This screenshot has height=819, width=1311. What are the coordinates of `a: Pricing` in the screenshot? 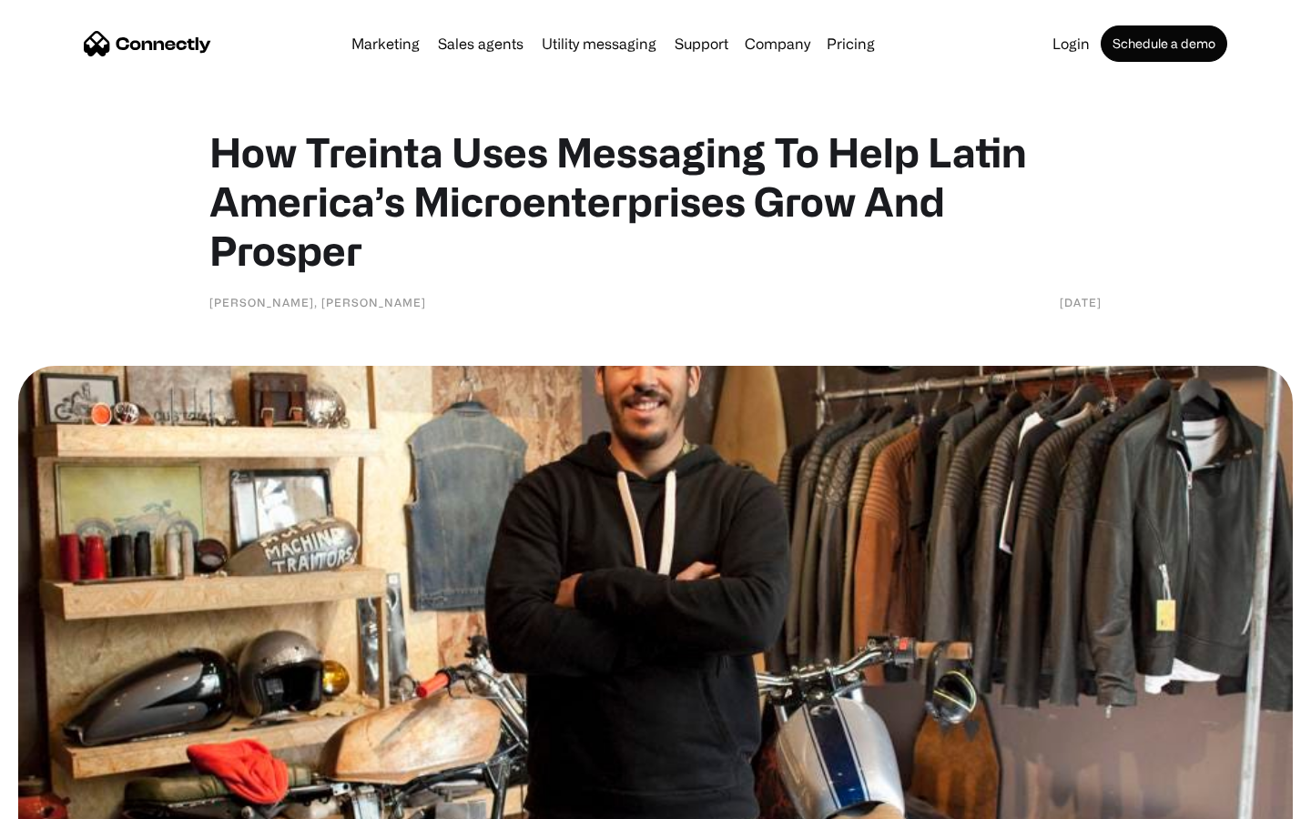 It's located at (850, 44).